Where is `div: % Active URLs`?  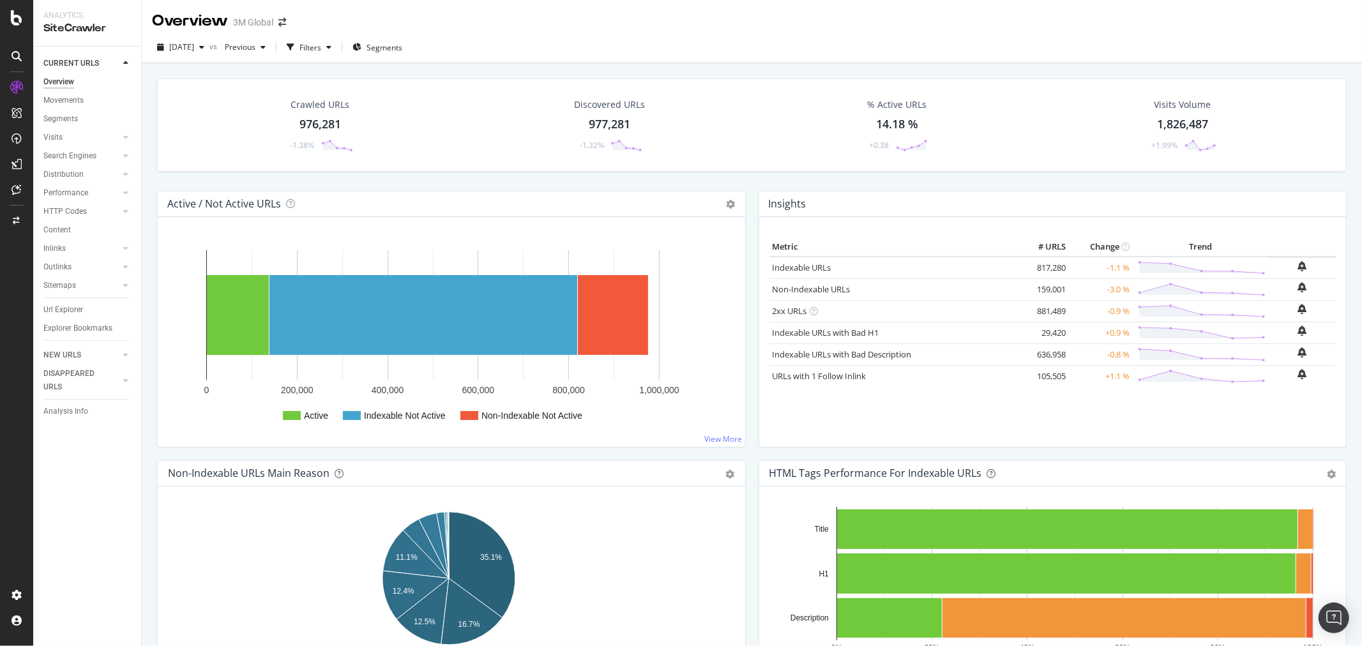 div: % Active URLs is located at coordinates (897, 105).